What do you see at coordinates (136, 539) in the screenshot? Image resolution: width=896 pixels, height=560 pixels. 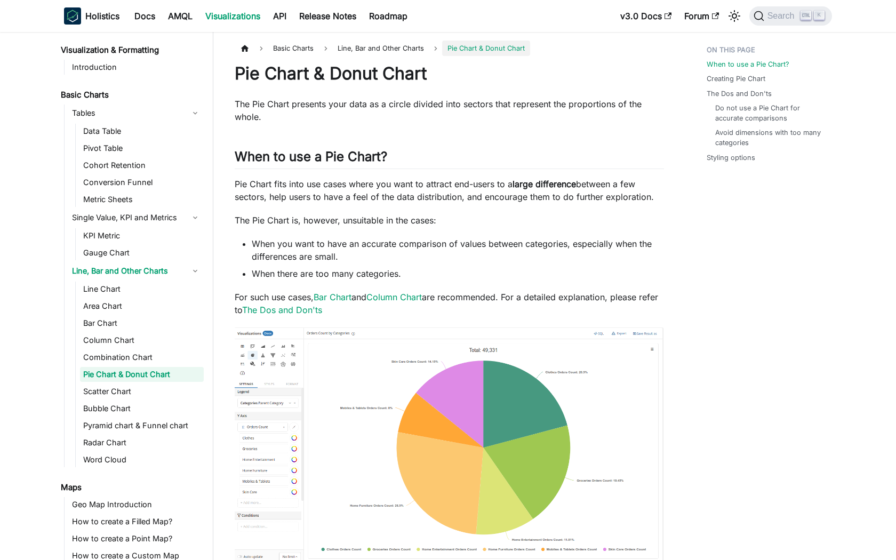 I see `a: How to create a Point Map?` at bounding box center [136, 539].